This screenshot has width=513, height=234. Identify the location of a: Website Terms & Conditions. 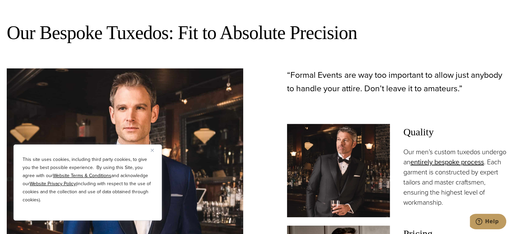
(82, 176).